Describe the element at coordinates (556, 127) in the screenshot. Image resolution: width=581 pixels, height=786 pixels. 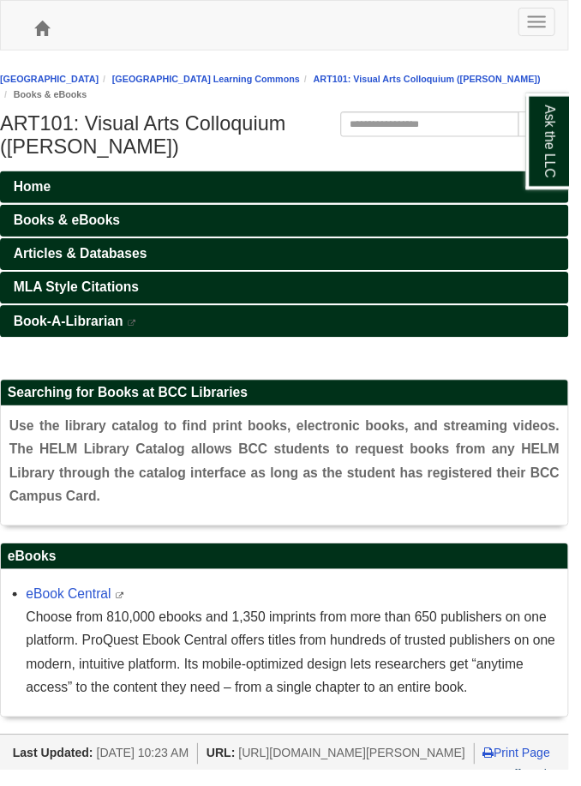
I see `button: Search` at that location.